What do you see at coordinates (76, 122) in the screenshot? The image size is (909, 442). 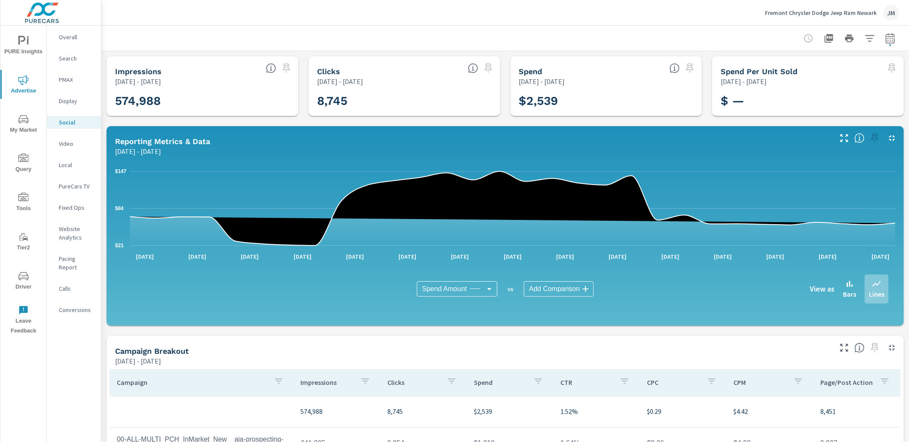 I see `p: Social` at bounding box center [76, 122].